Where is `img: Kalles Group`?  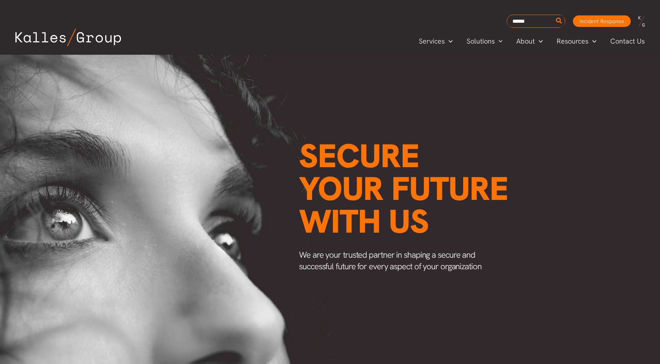 img: Kalles Group is located at coordinates (68, 37).